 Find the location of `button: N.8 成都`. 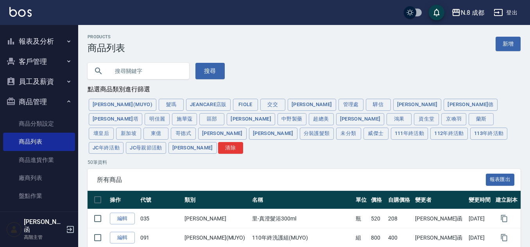

button: N.8 成都 is located at coordinates (468, 13).